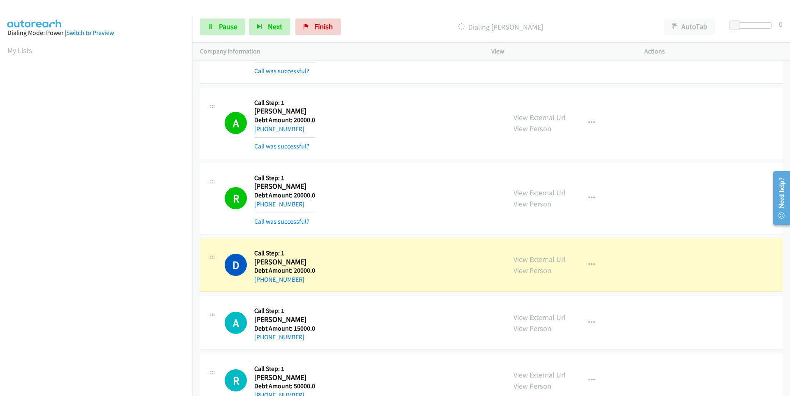 The width and height of the screenshot is (790, 396). Describe the element at coordinates (323, 26) in the screenshot. I see `span: Finish` at that location.